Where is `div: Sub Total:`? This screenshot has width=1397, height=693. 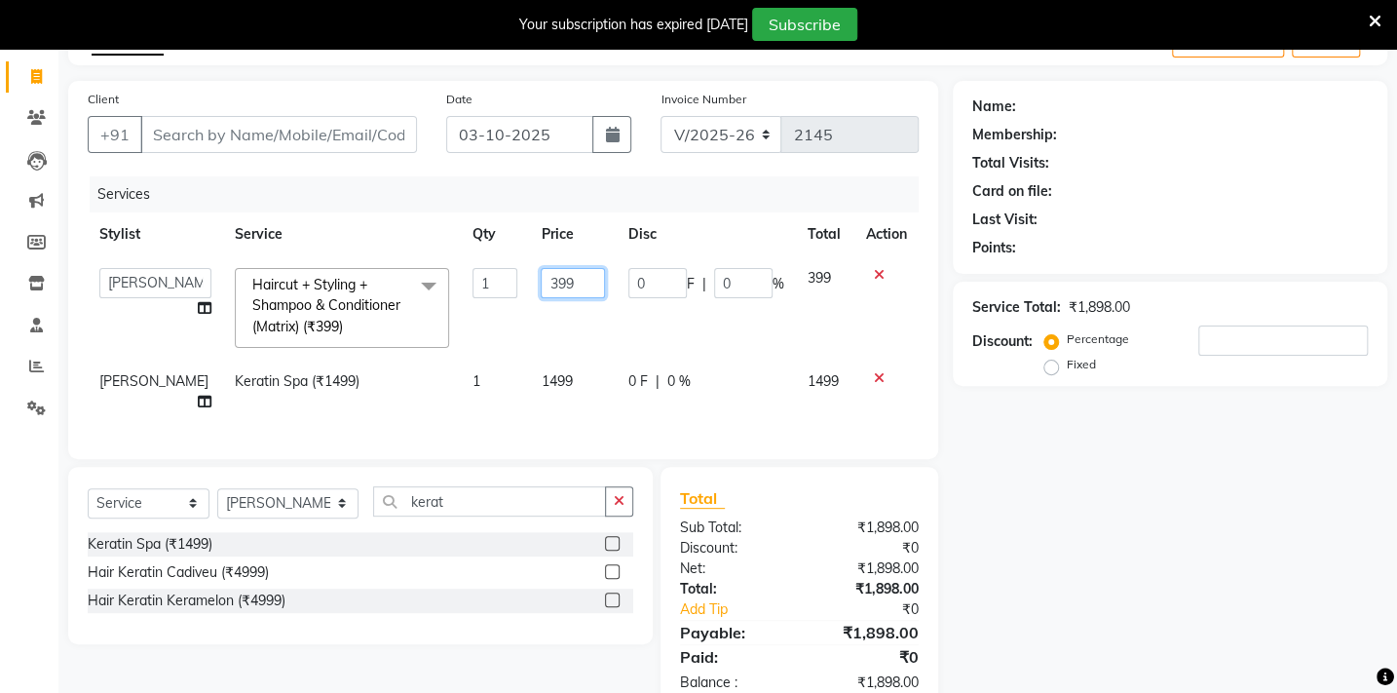 div: Sub Total: is located at coordinates (732, 527).